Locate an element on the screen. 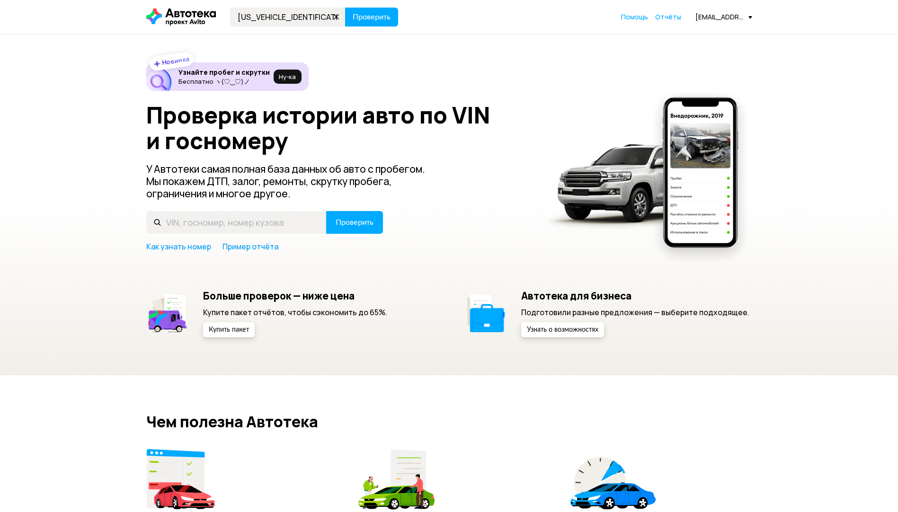  h5: Больше проверок — ниже цена is located at coordinates (295, 296).